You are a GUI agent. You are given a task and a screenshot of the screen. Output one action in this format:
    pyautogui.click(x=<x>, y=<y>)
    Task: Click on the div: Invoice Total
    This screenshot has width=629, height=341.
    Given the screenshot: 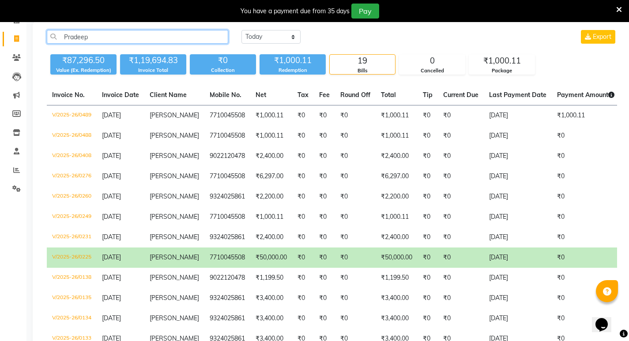 What is the action you would take?
    pyautogui.click(x=153, y=70)
    